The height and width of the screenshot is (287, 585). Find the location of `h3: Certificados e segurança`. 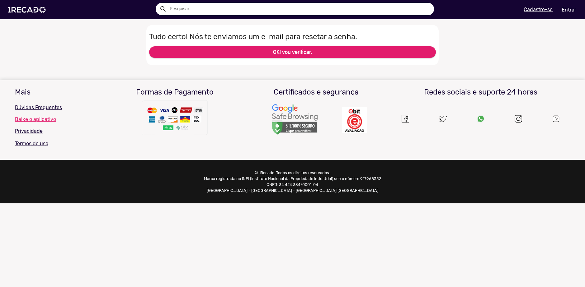

h3: Certificados e segurança is located at coordinates (316, 92).